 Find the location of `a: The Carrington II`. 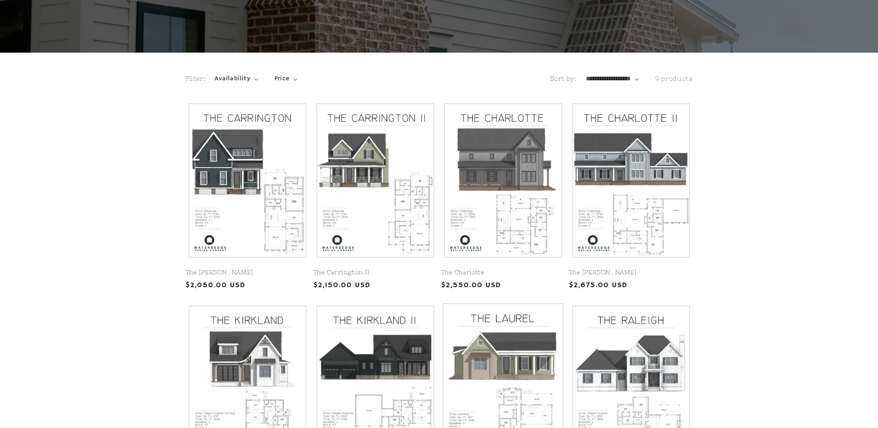

a: The Carrington II is located at coordinates (375, 272).